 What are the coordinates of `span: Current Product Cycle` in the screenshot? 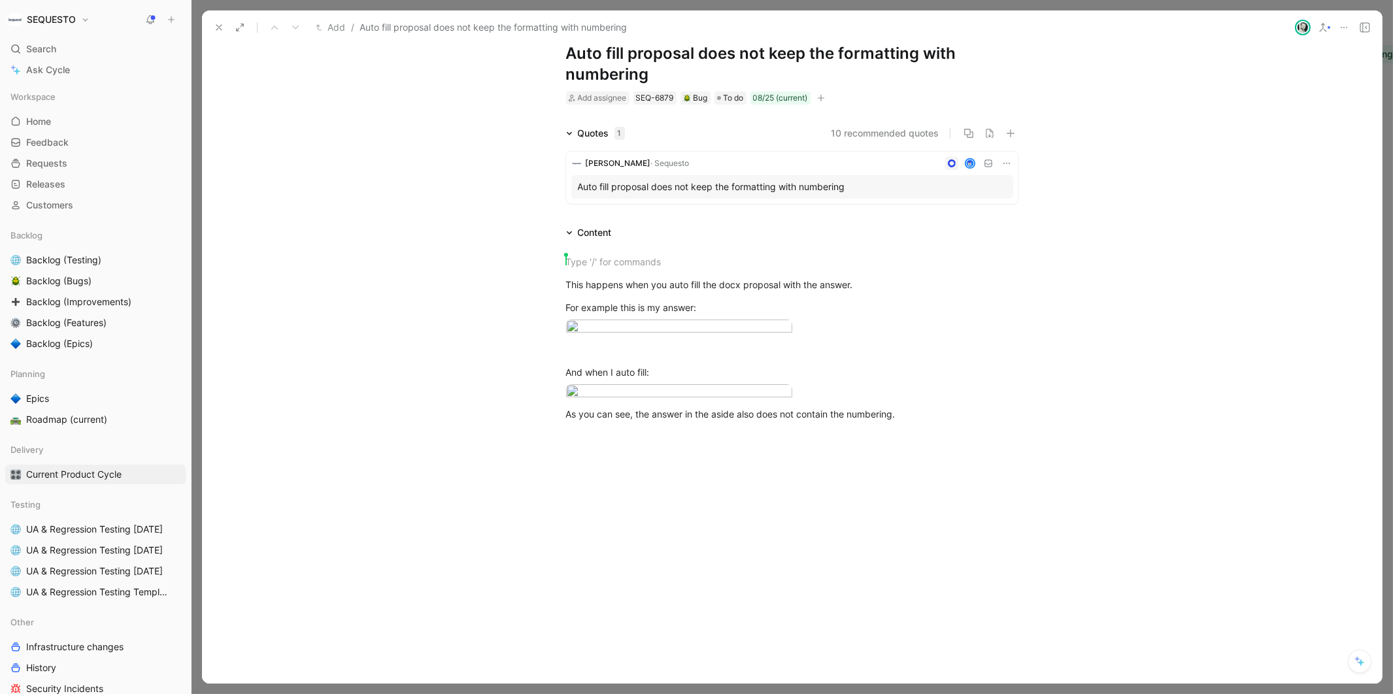 It's located at (74, 475).